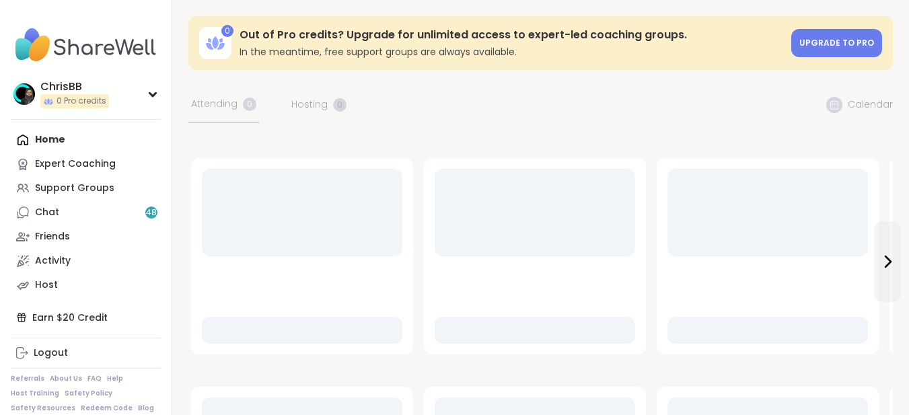 The width and height of the screenshot is (909, 415). What do you see at coordinates (52, 237) in the screenshot?
I see `div: Friends` at bounding box center [52, 237].